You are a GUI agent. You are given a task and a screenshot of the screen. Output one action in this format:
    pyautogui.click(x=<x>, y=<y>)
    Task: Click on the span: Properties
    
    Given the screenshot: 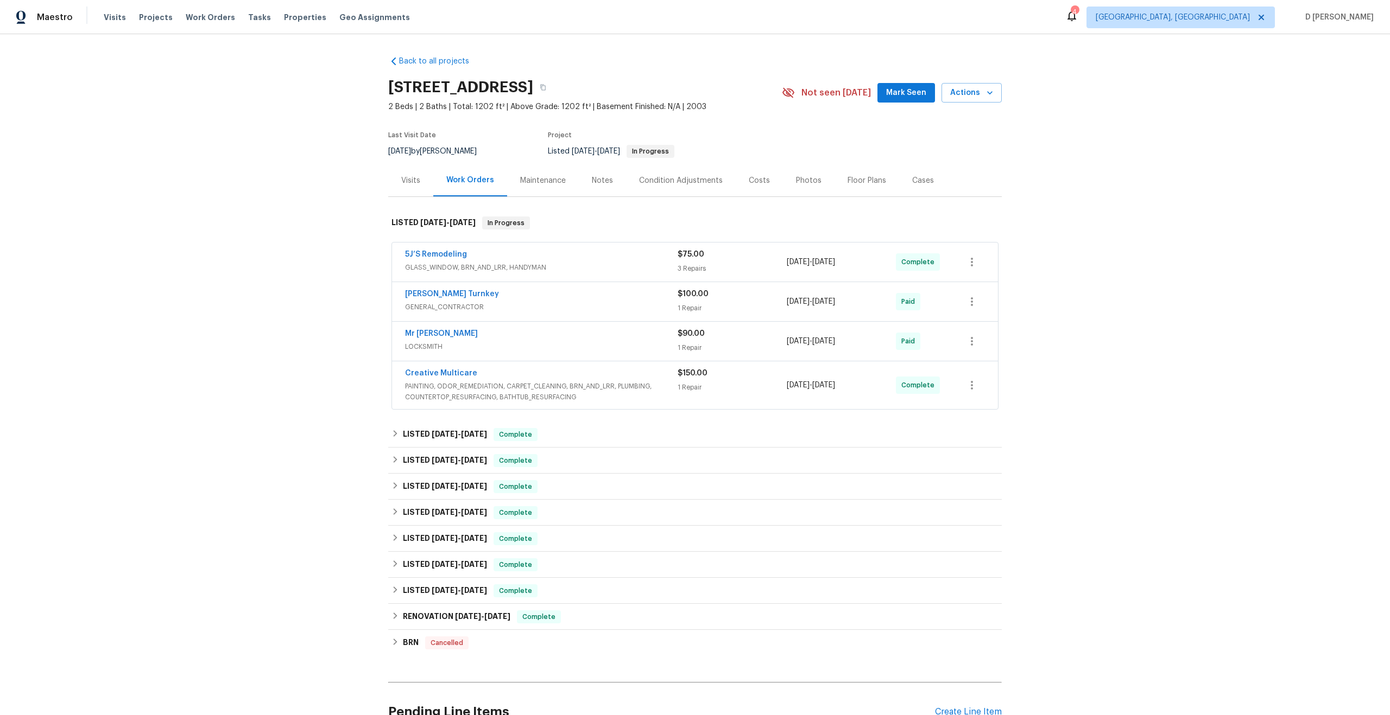 What is the action you would take?
    pyautogui.click(x=305, y=17)
    